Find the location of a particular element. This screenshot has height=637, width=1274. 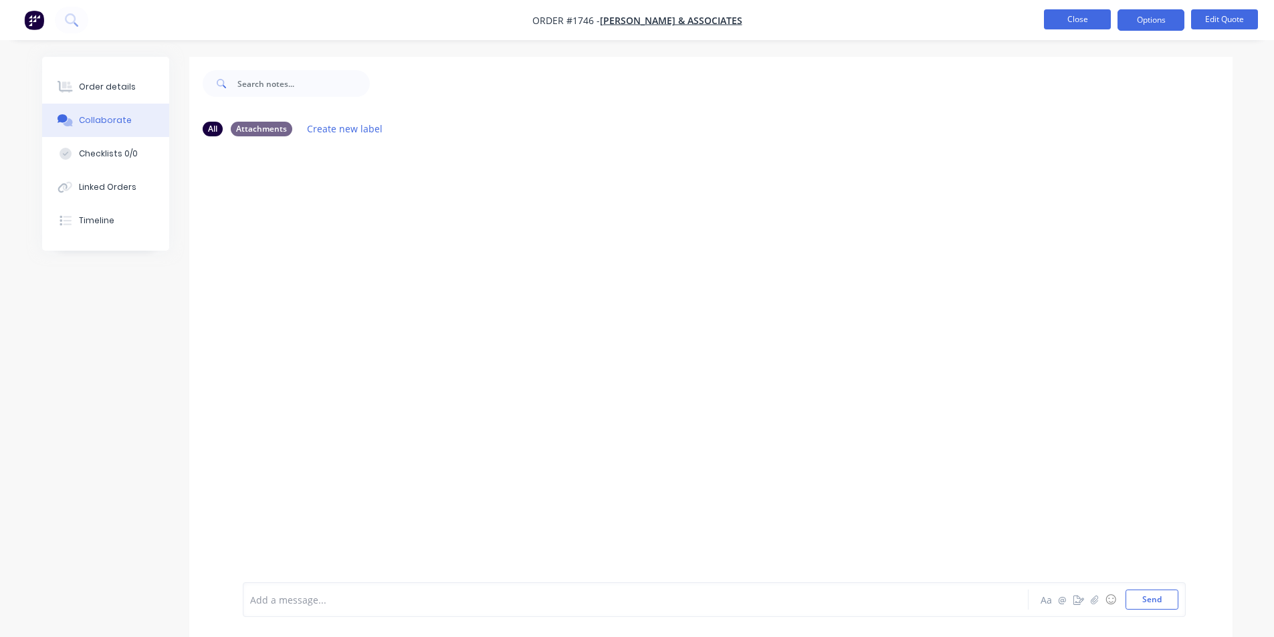

button: Order details is located at coordinates (106, 87).